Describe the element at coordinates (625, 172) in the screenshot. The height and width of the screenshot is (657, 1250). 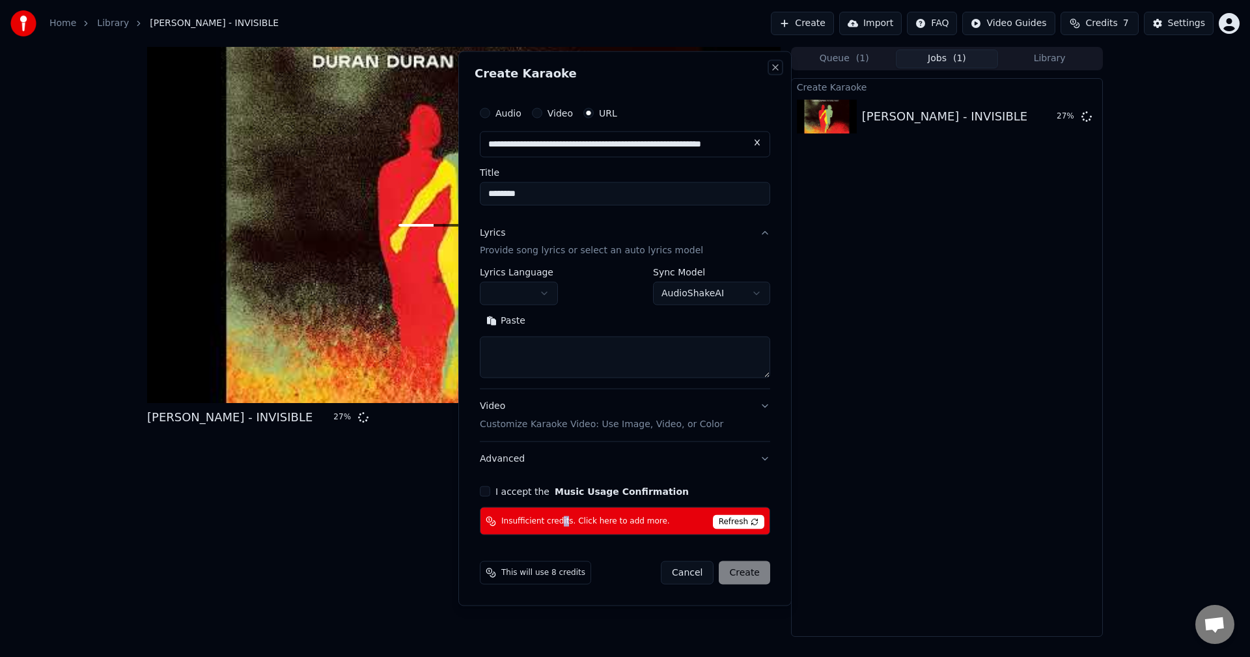
I see `label: Title` at that location.